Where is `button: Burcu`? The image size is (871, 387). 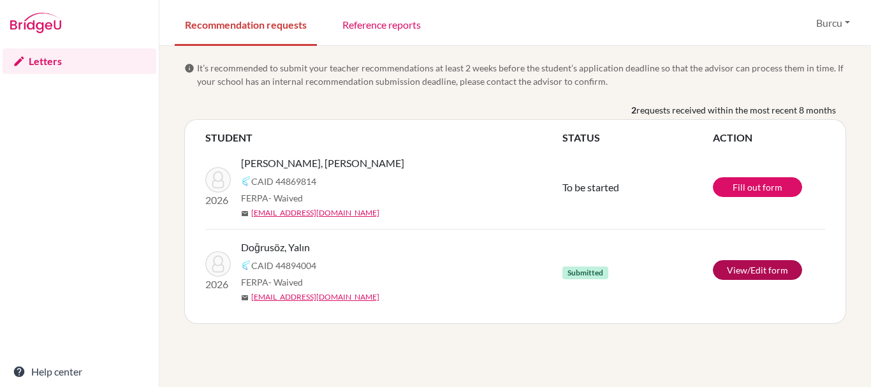 button: Burcu is located at coordinates (832, 23).